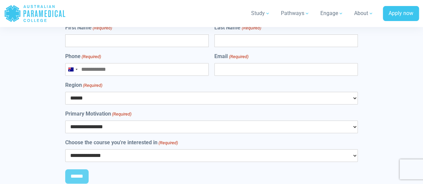  I want to click on a: Study, so click(261, 13).